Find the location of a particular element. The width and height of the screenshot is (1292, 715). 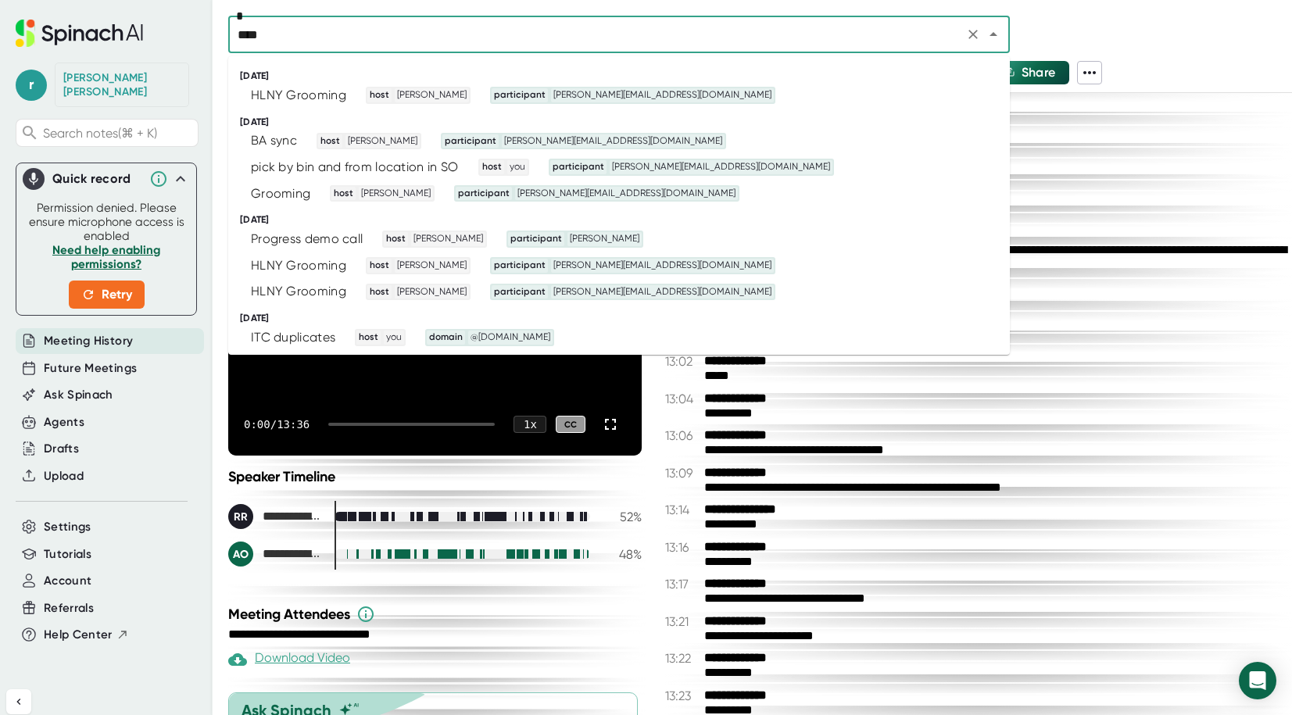

div: AO is located at coordinates (241, 554).